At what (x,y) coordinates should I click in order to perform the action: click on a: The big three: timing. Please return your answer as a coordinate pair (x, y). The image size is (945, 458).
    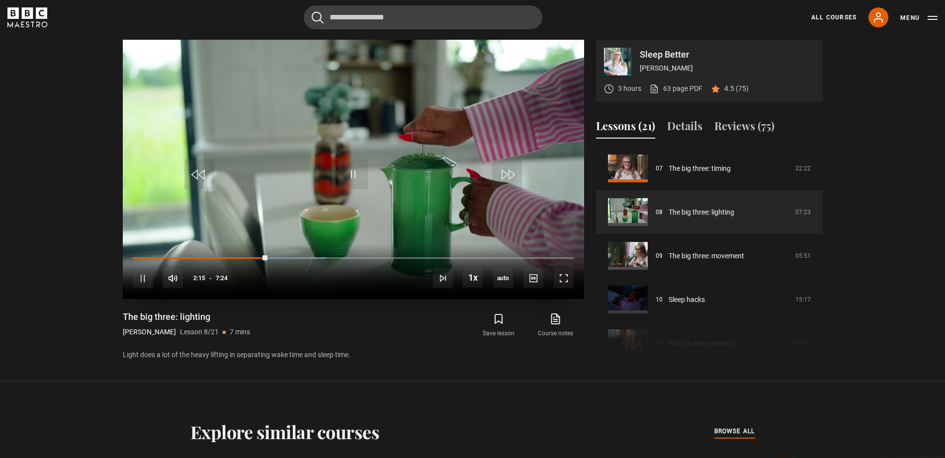
    Looking at the image, I should click on (699, 168).